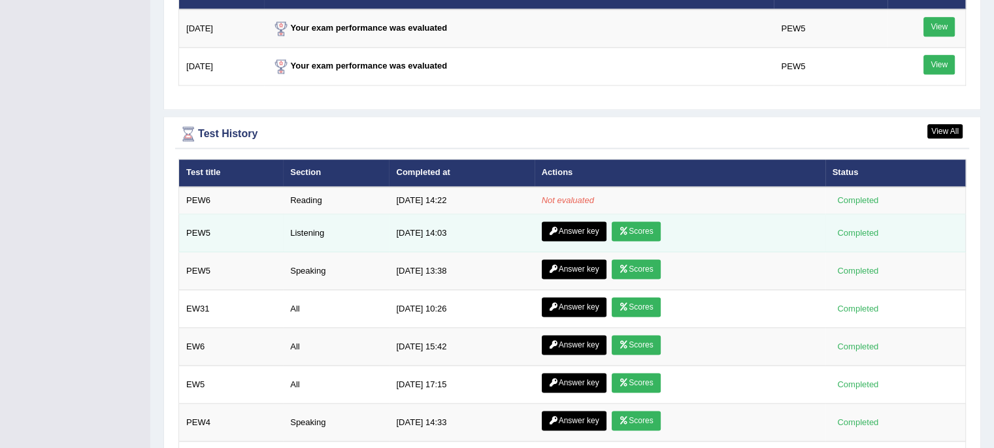 The height and width of the screenshot is (448, 994). What do you see at coordinates (945, 131) in the screenshot?
I see `a: View All` at bounding box center [945, 131].